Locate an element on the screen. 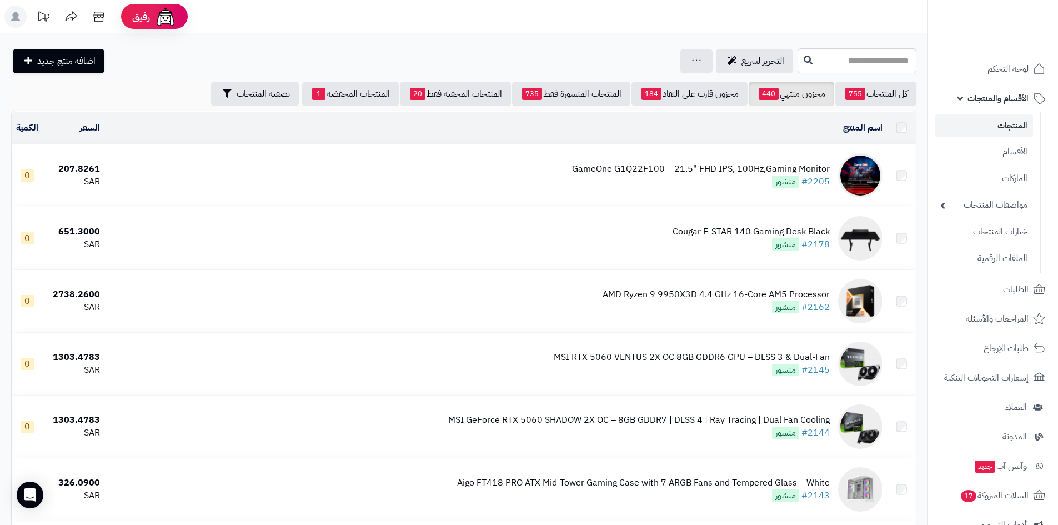 Image resolution: width=1058 pixels, height=525 pixels. div: 207.8261 is located at coordinates (73, 169).